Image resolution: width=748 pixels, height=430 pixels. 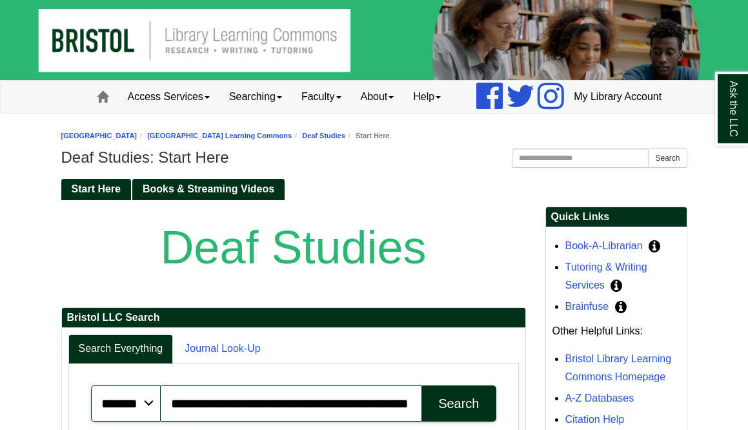 I want to click on span: Start Here, so click(x=96, y=188).